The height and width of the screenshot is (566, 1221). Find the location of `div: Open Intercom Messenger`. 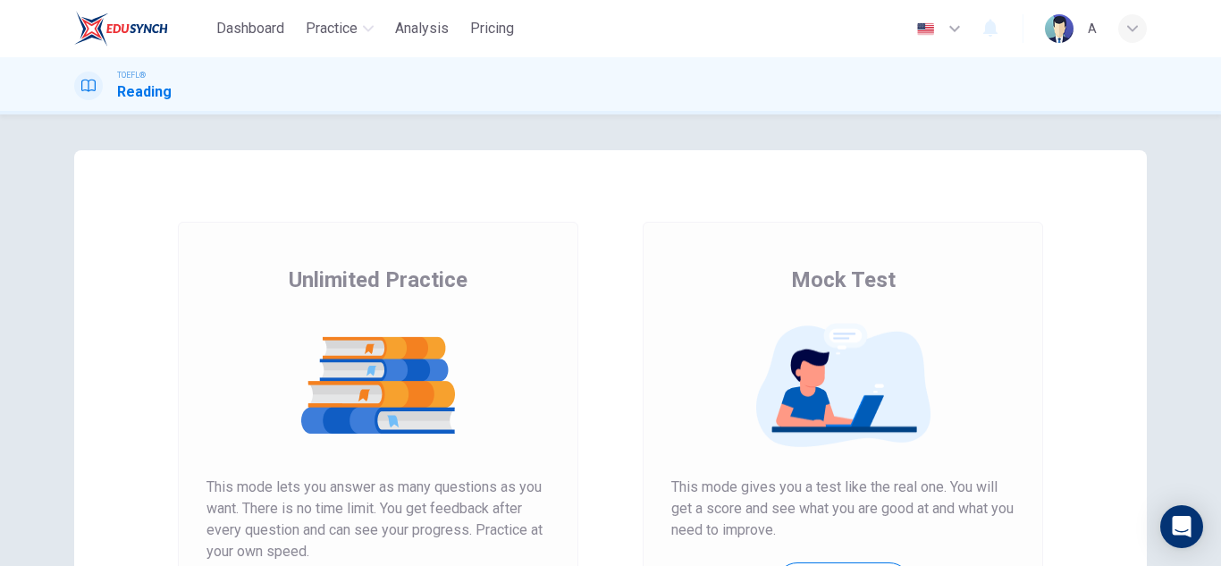

div: Open Intercom Messenger is located at coordinates (1181, 526).